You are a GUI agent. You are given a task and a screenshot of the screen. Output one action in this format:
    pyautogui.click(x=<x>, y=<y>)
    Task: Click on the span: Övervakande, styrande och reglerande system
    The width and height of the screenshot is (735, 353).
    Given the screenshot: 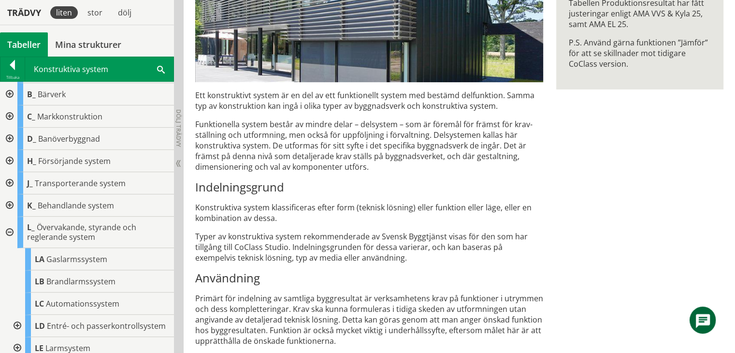 What is the action you would take?
    pyautogui.click(x=82, y=232)
    